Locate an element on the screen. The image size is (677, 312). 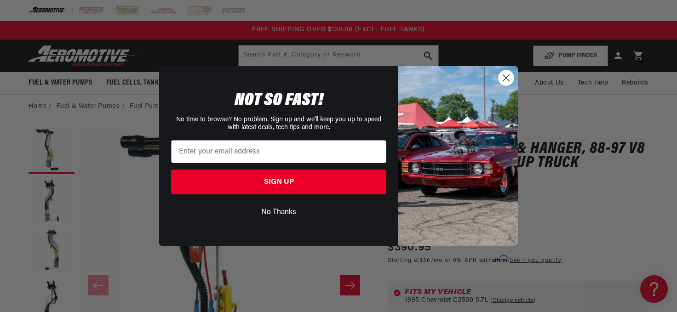
input: Enter your email address is located at coordinates (279, 152).